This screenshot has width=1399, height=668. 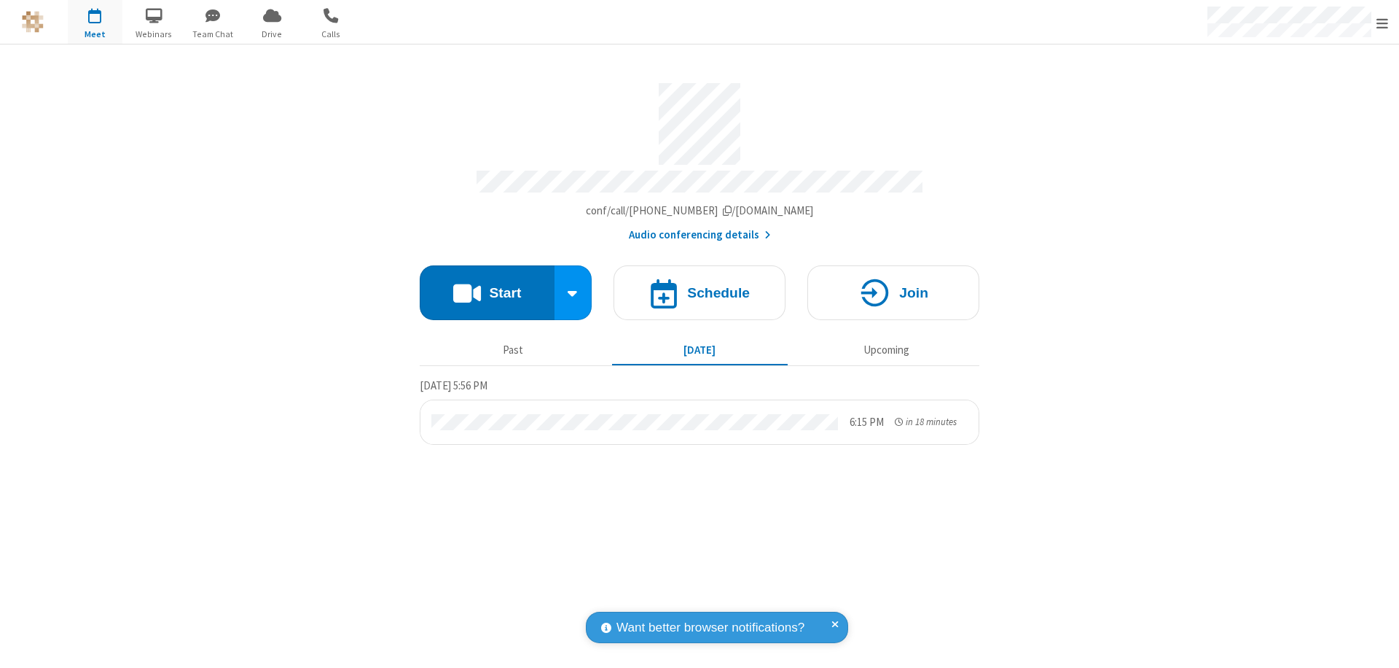 I want to click on button: Past, so click(x=513, y=350).